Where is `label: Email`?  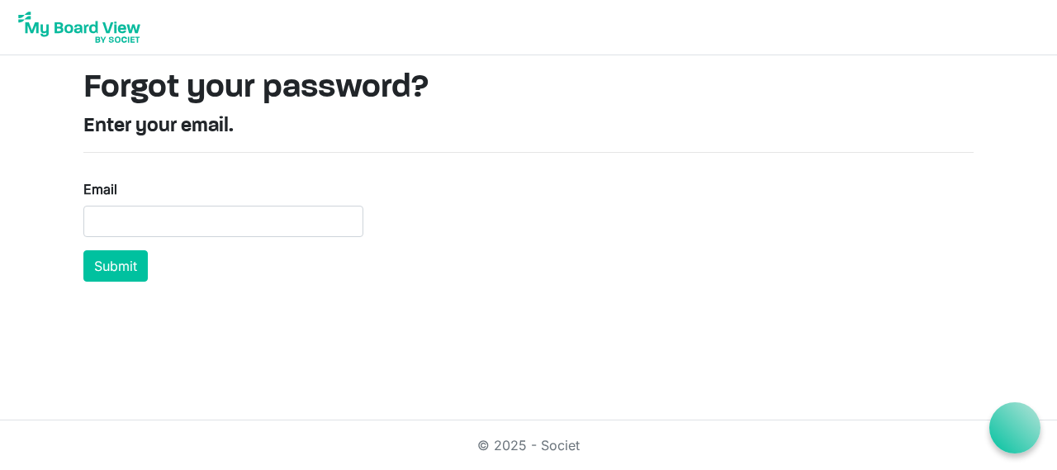 label: Email is located at coordinates (100, 189).